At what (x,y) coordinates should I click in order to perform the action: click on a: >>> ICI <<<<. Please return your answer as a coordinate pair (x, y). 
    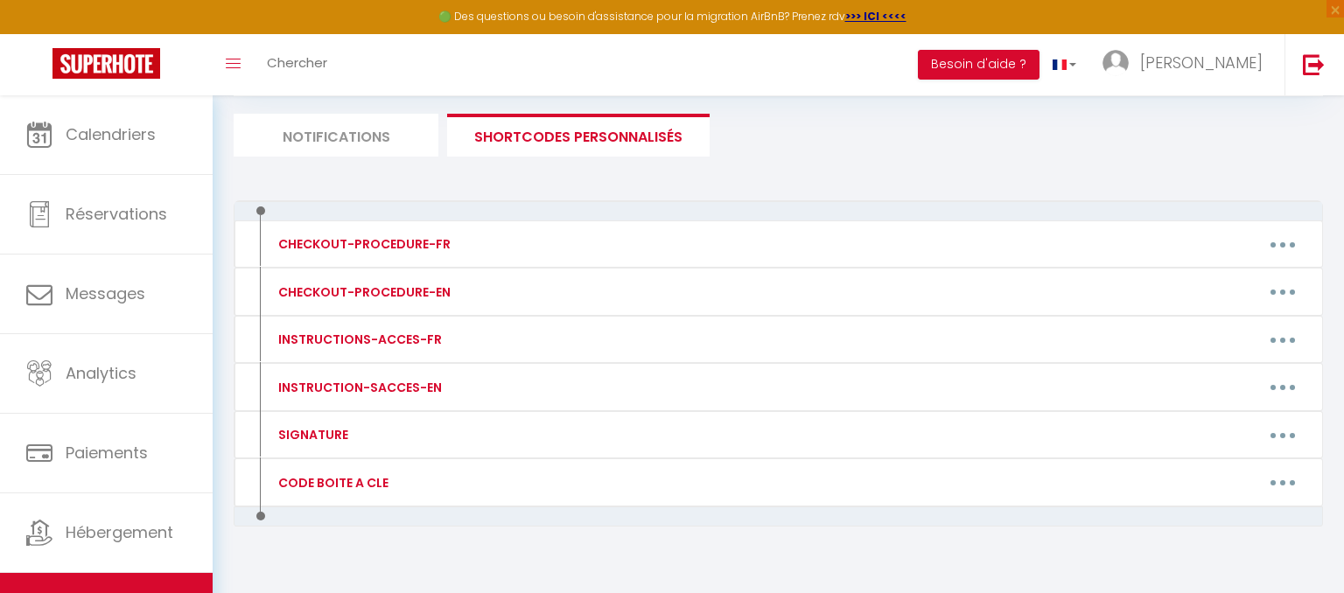
    Looking at the image, I should click on (876, 16).